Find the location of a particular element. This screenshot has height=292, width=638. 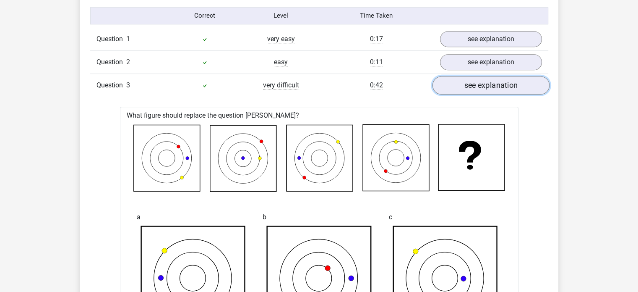

span: very easy is located at coordinates (281, 39).